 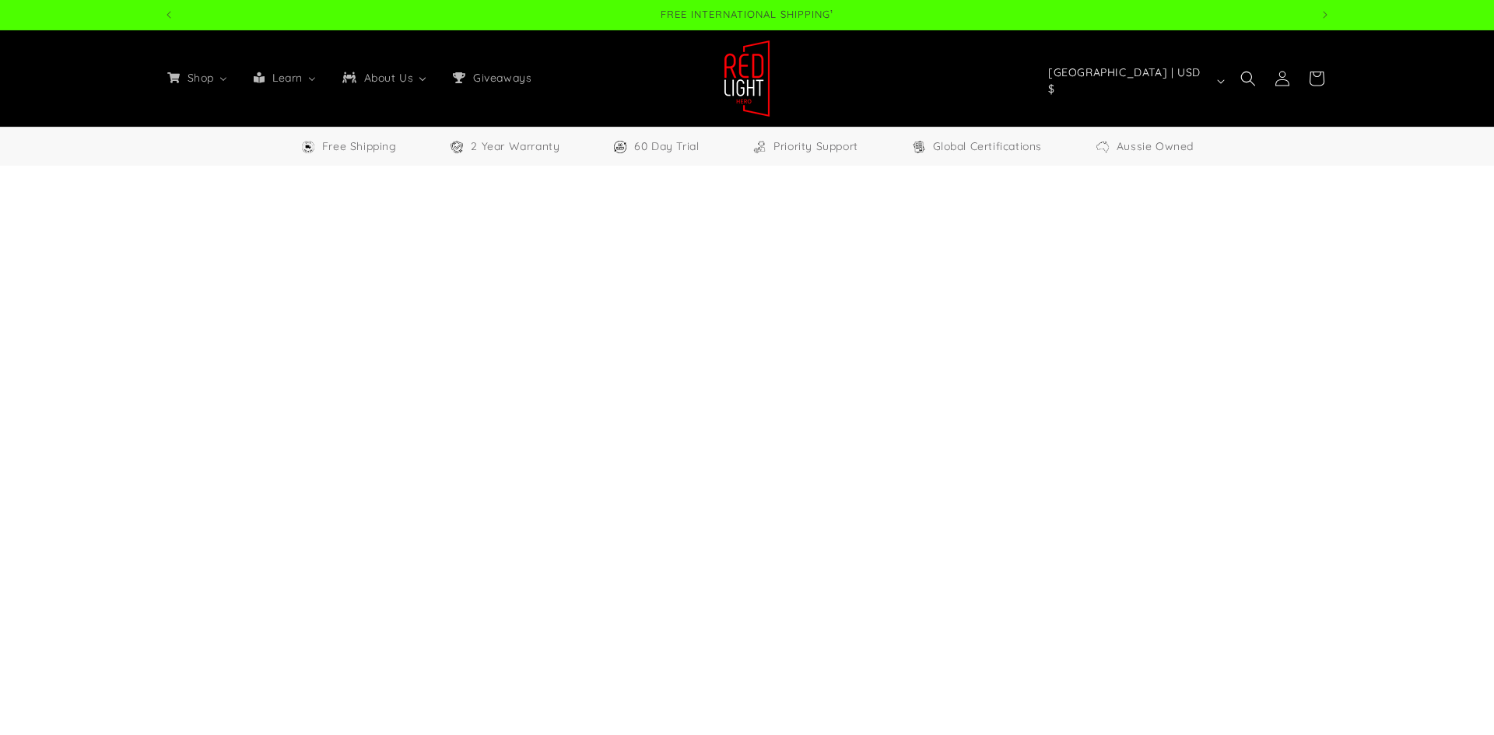 I want to click on span: Global Certifications, so click(x=987, y=146).